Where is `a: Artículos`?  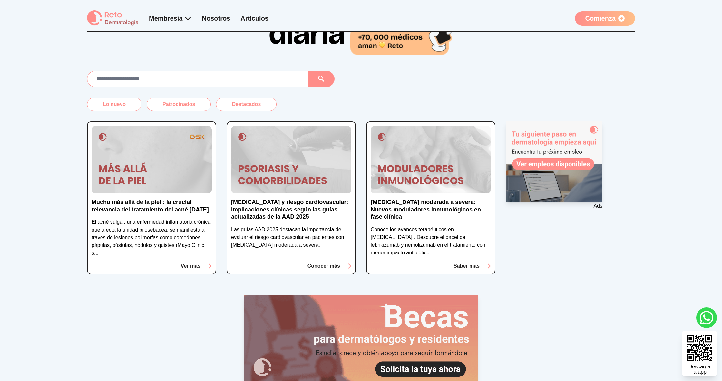
a: Artículos is located at coordinates (254, 18).